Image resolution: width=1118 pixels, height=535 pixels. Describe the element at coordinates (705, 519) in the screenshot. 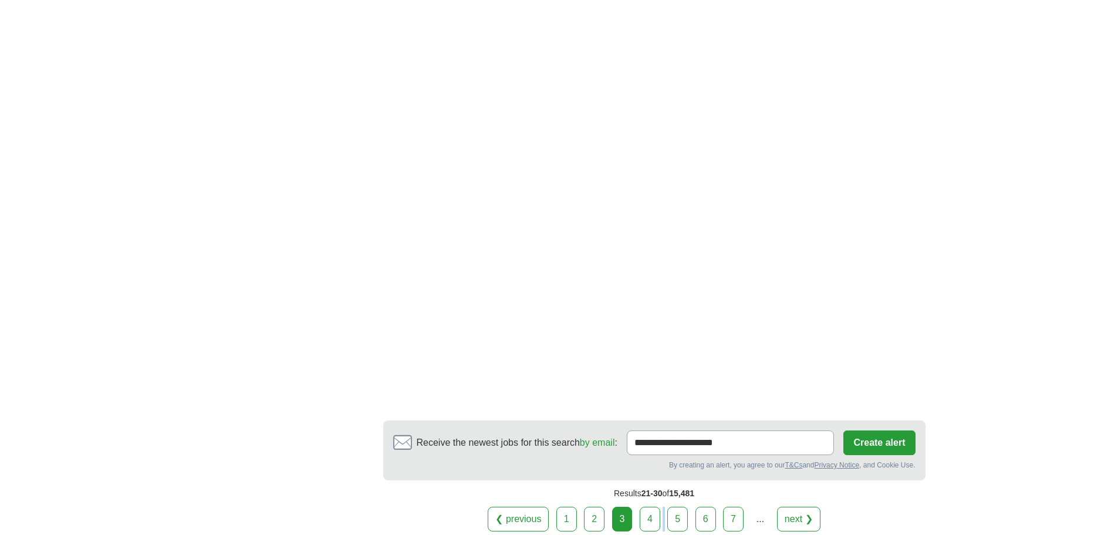

I see `a: 6` at that location.